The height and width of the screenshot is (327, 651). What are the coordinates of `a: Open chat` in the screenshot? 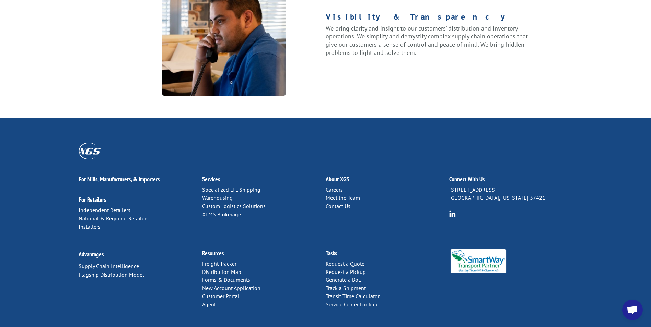 It's located at (633, 310).